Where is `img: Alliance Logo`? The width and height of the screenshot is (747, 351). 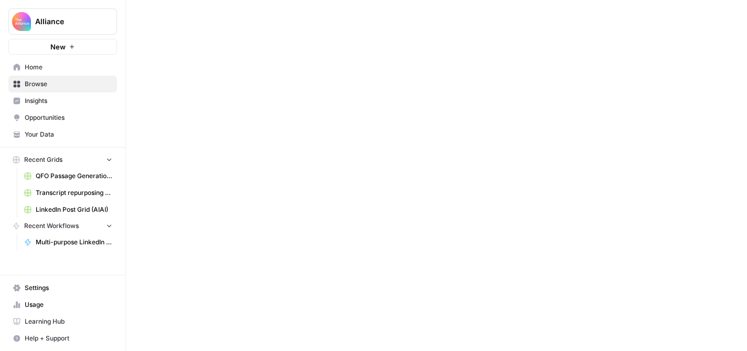 img: Alliance Logo is located at coordinates (22, 22).